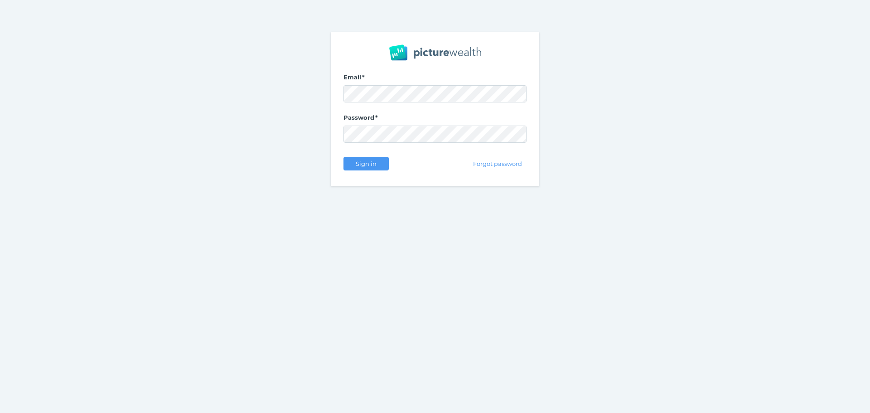 The width and height of the screenshot is (870, 413). What do you see at coordinates (498, 164) in the screenshot?
I see `button: Forgot password` at bounding box center [498, 164].